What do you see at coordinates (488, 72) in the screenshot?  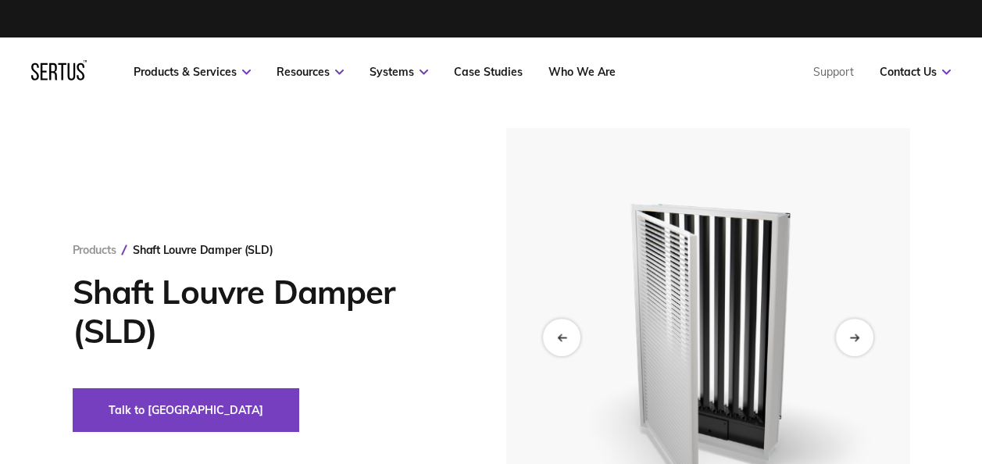 I see `a: Case Studies` at bounding box center [488, 72].